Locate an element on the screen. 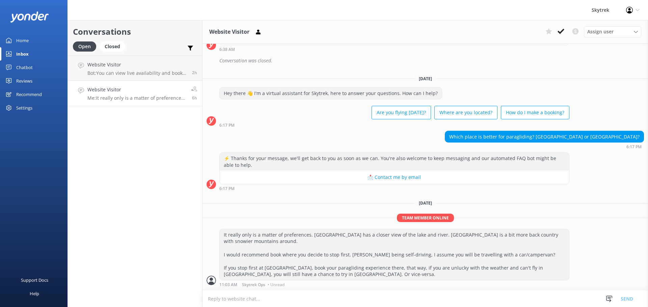  span: Skytrek Ops is located at coordinates (253, 285).